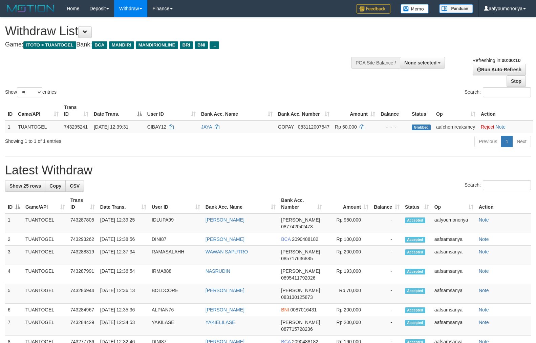 This screenshot has width=536, height=343. Describe the element at coordinates (38, 110) in the screenshot. I see `th: Game/API: activate to sort column ascending` at that location.